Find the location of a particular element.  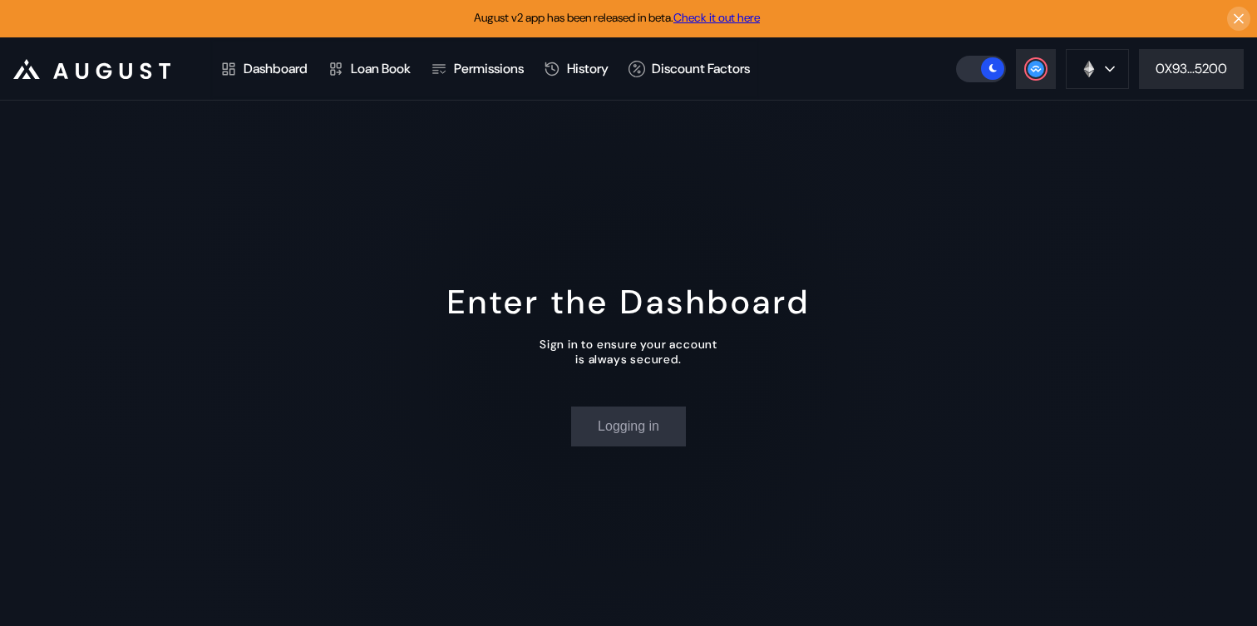

a: Discount Factors is located at coordinates (689, 69).